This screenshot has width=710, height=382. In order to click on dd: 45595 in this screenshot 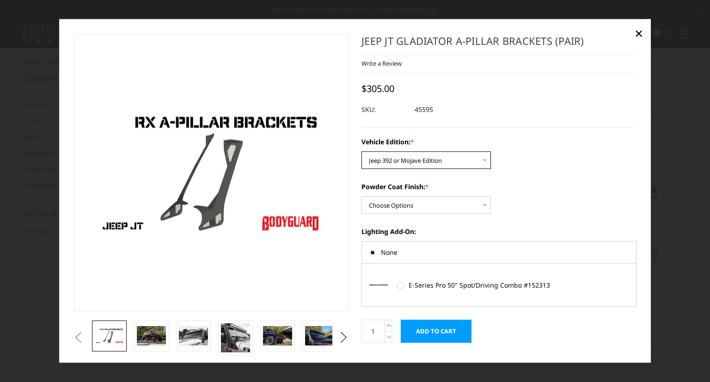, I will do `click(424, 110)`.